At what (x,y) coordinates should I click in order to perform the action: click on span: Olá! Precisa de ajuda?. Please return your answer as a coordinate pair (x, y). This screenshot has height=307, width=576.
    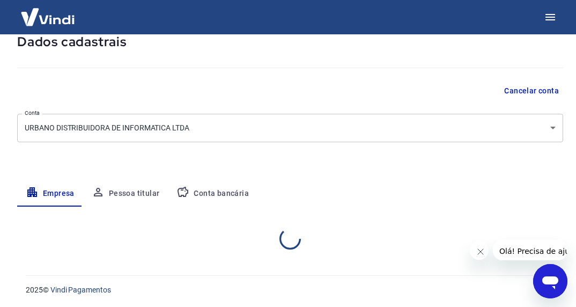
    Looking at the image, I should click on (48, 12).